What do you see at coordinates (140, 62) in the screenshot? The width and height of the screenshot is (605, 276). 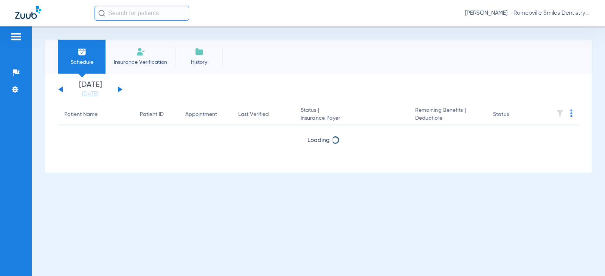 I see `span: Insurance Verification` at bounding box center [140, 62].